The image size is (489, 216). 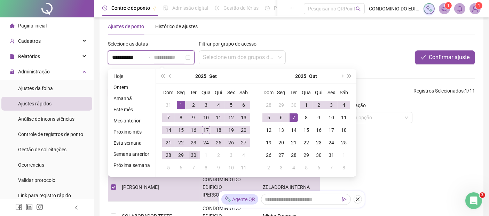 I want to click on span: Controle de ponto, so click(x=131, y=8).